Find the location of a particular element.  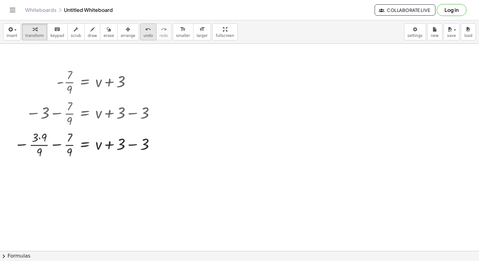

span: draw is located at coordinates (92, 36).